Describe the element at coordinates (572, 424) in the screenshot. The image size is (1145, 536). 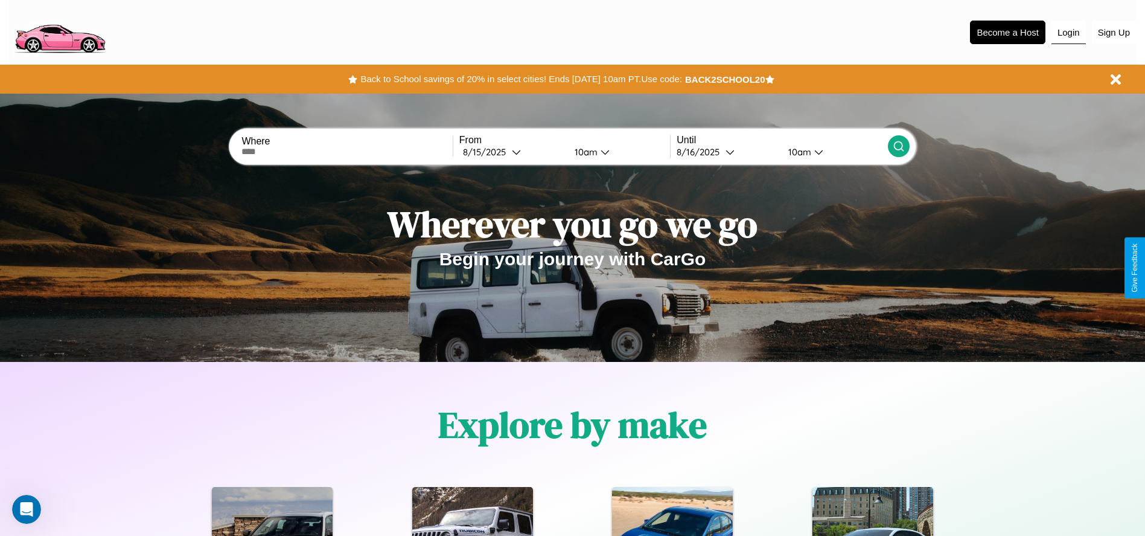
I see `h1: Explore by make` at that location.